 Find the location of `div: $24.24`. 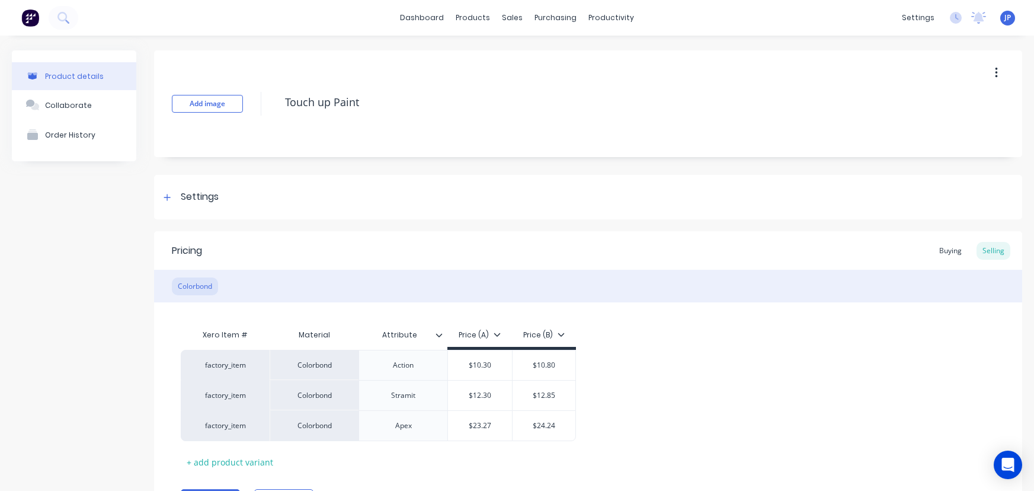

div: $24.24 is located at coordinates (544, 426).